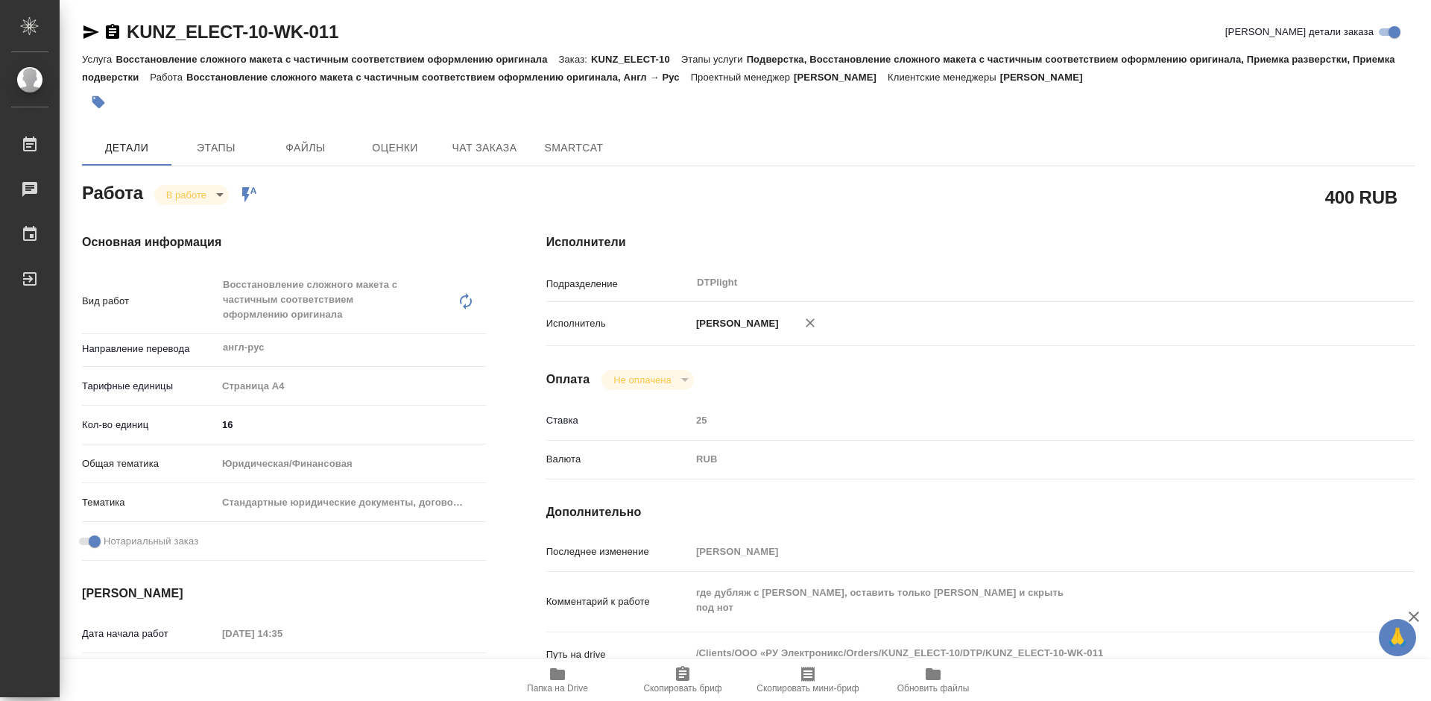 Image resolution: width=1431 pixels, height=701 pixels. Describe the element at coordinates (91, 32) in the screenshot. I see `button: Скопировать ссылку для ЯМессенджера` at that location.